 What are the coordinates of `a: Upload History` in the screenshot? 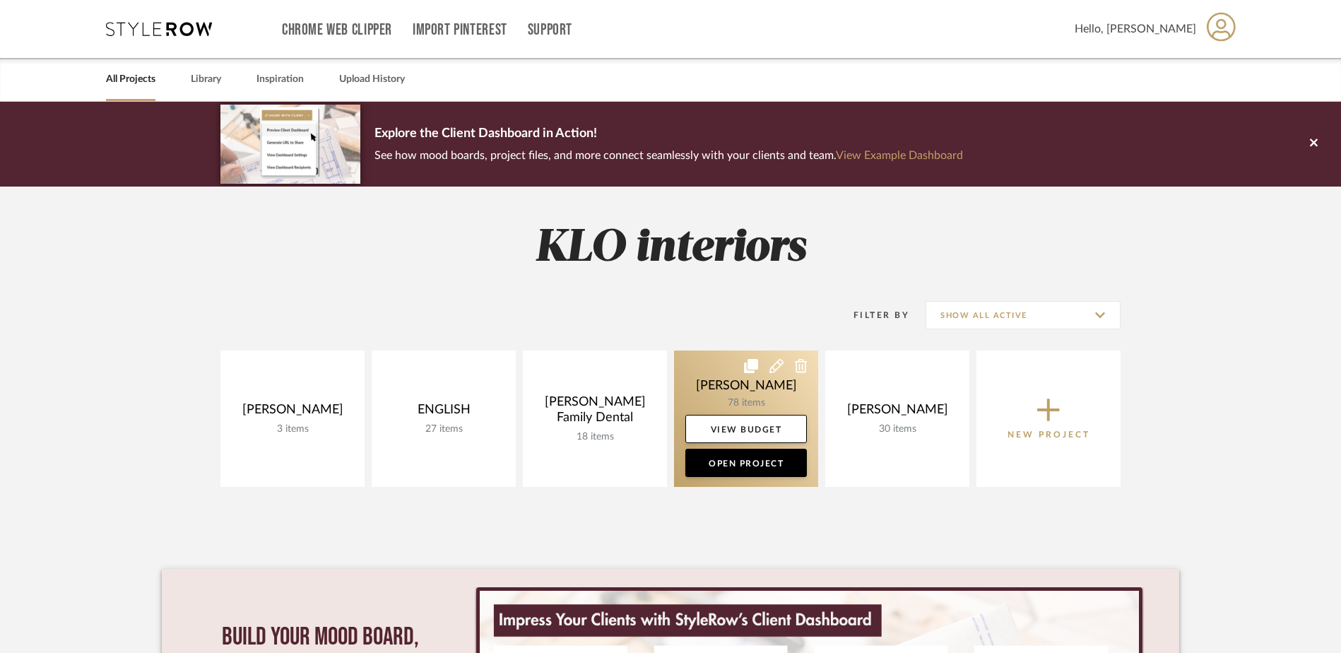 It's located at (372, 79).